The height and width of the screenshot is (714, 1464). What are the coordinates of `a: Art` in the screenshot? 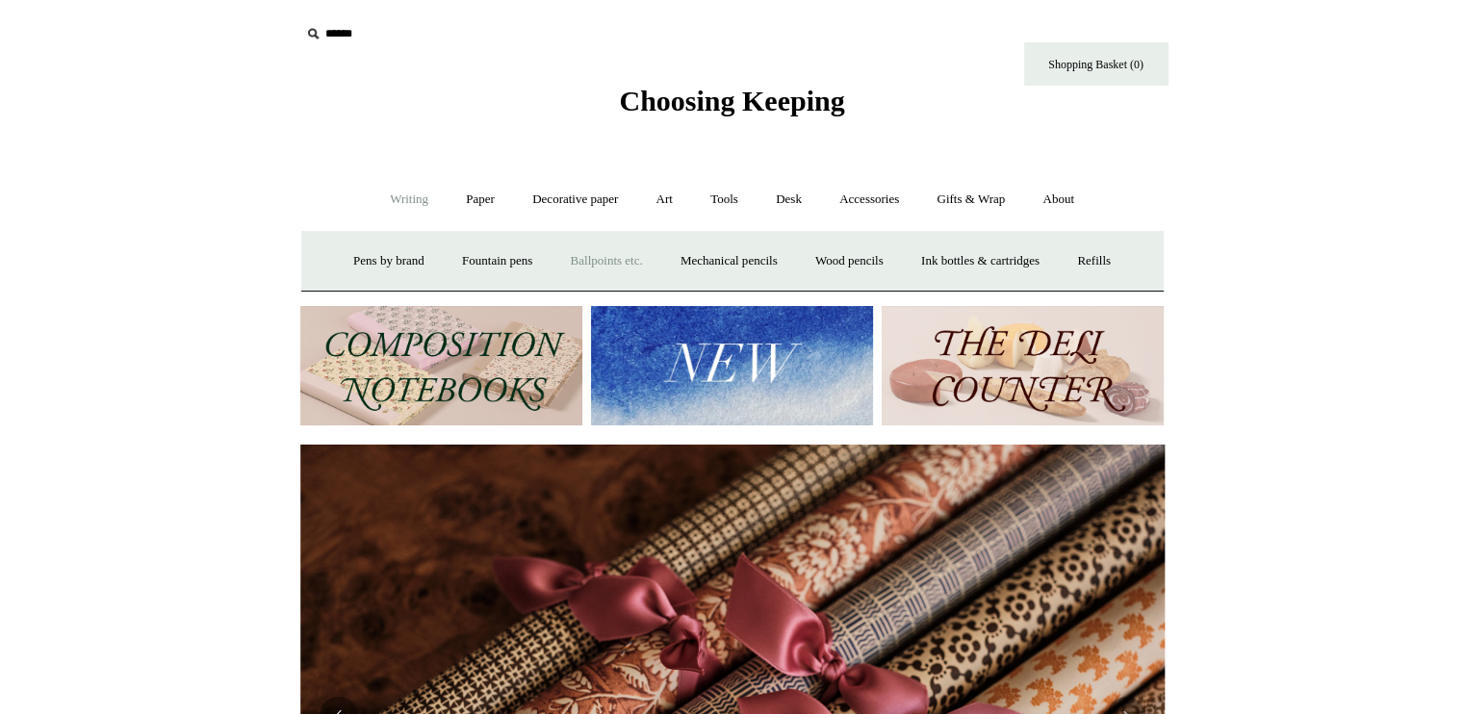 It's located at (664, 199).